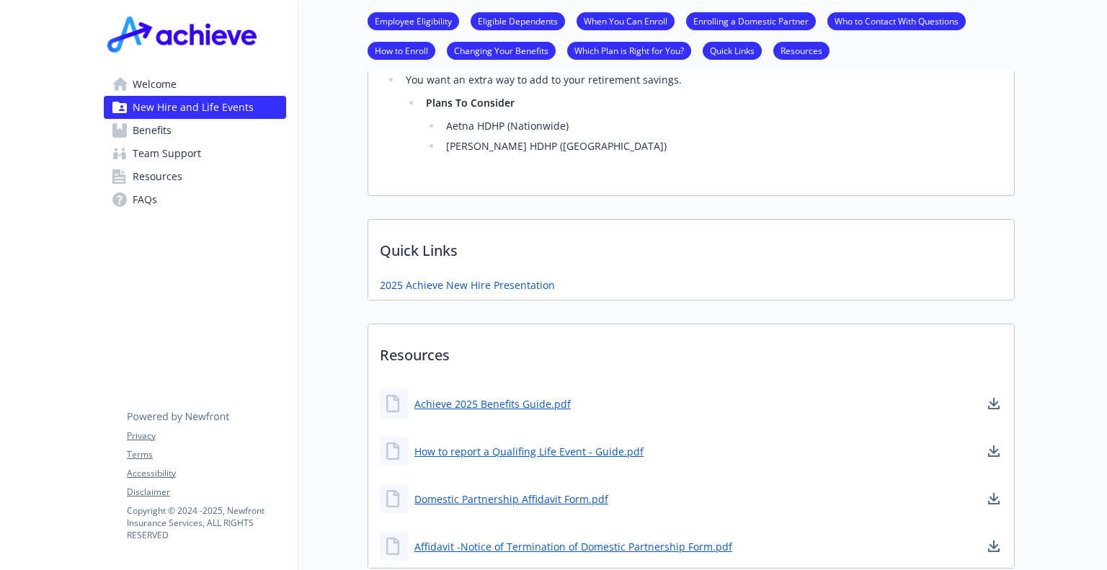 This screenshot has width=1107, height=570. What do you see at coordinates (511, 499) in the screenshot?
I see `a: Domestic Partnership Affidavit Form.pdf` at bounding box center [511, 499].